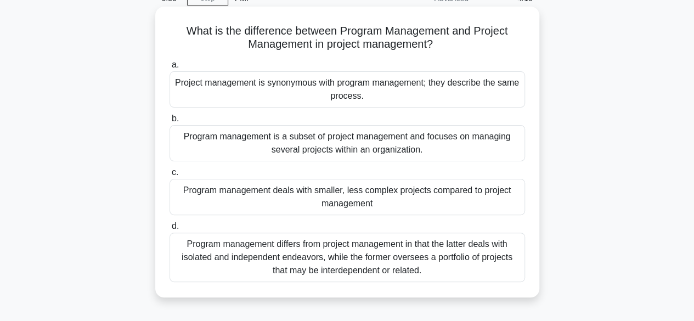 The height and width of the screenshot is (321, 694). Describe the element at coordinates (175, 64) in the screenshot. I see `span: a.` at that location.